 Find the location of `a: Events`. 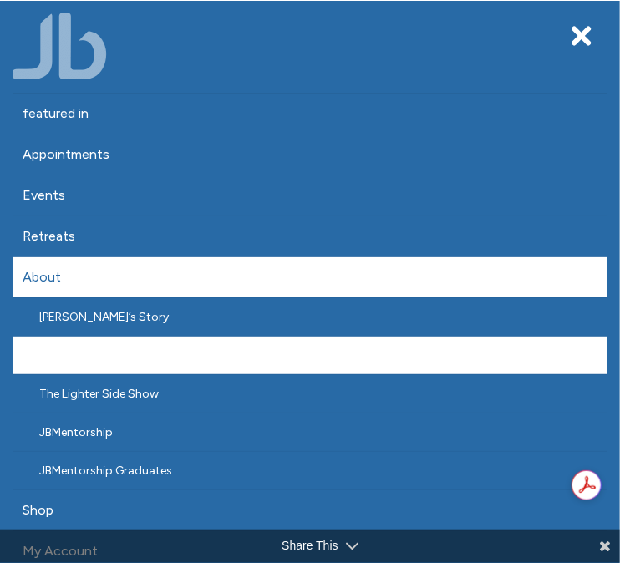

a: Events is located at coordinates (310, 196).